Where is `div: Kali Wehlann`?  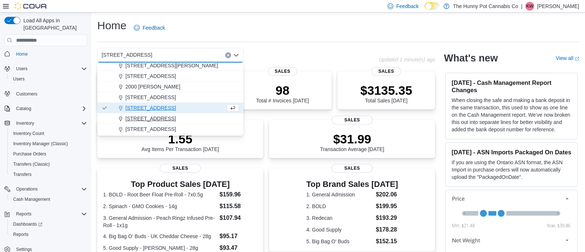
div: Kali Wehlann is located at coordinates (530, 6).